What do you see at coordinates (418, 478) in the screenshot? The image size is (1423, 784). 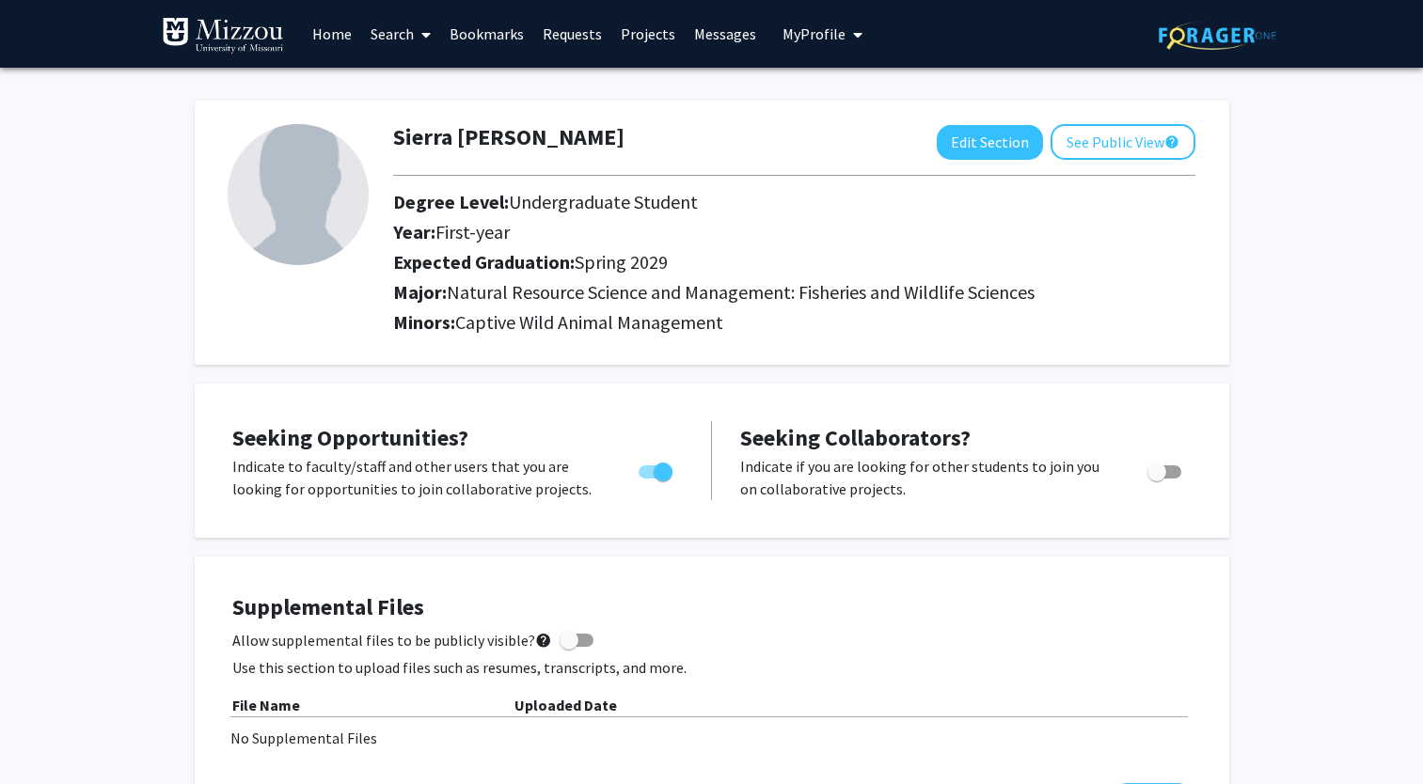 I see `p: Indicate to faculty/staff and other users that you are looking for opportunities to join collabor...` at bounding box center [418, 478].